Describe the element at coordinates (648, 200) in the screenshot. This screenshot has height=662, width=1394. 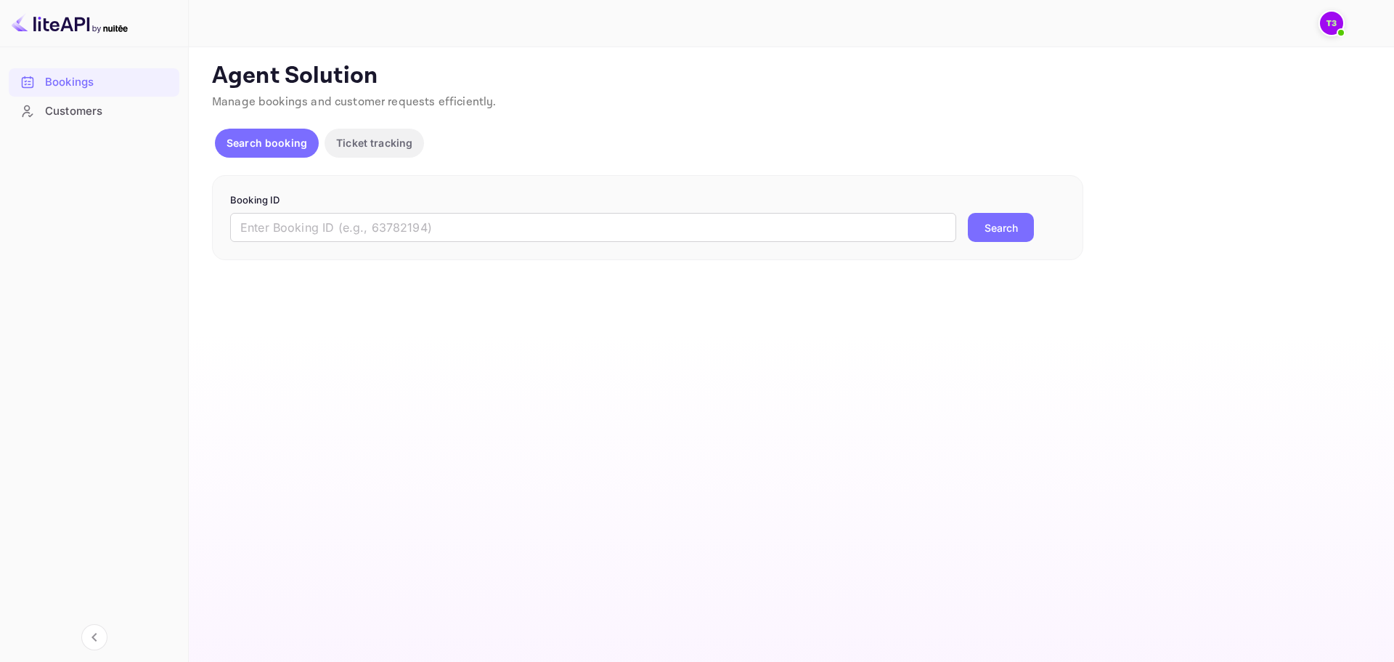
I see `p: Booking ID` at that location.